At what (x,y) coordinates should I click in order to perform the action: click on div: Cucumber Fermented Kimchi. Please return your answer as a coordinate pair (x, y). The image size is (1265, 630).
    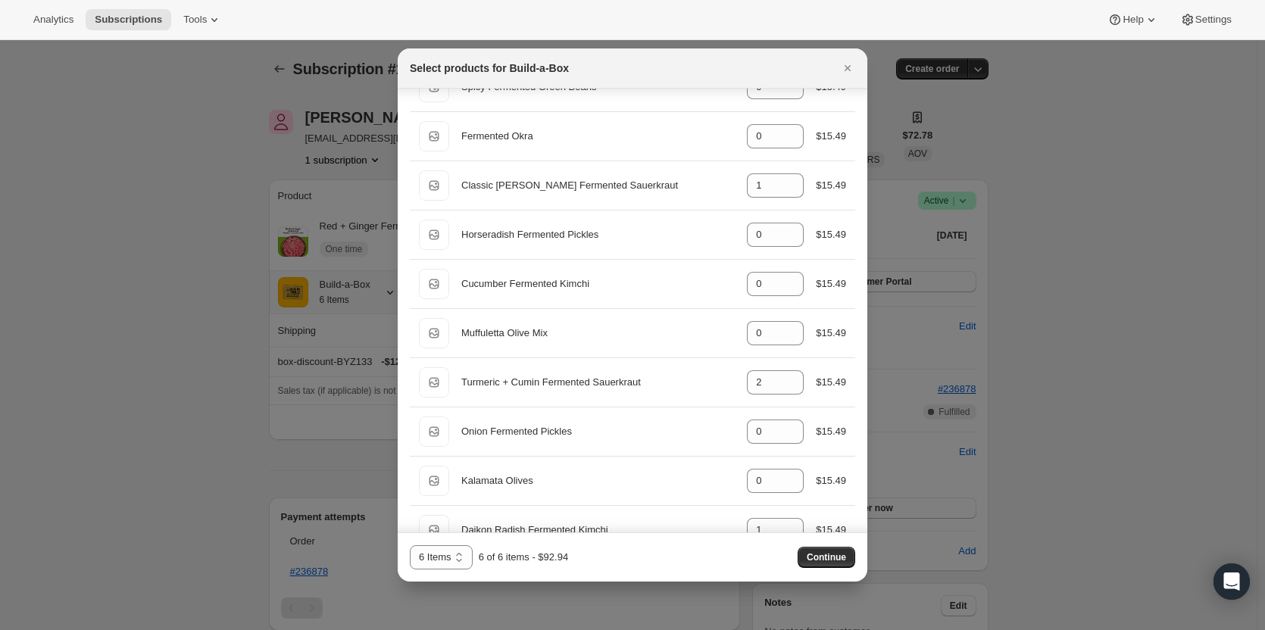
    Looking at the image, I should click on (597, 284).